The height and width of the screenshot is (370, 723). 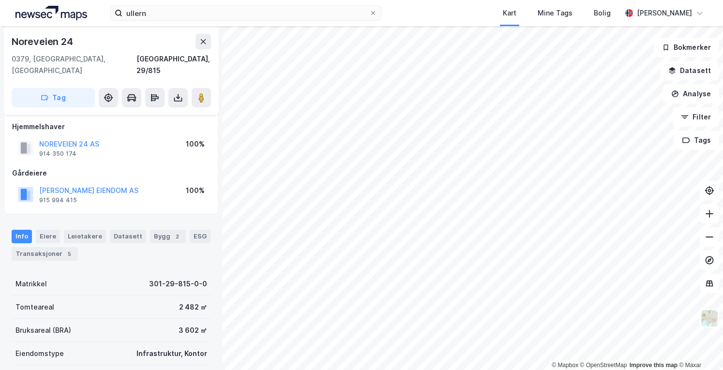 I want to click on div: 914 350 174, so click(x=58, y=154).